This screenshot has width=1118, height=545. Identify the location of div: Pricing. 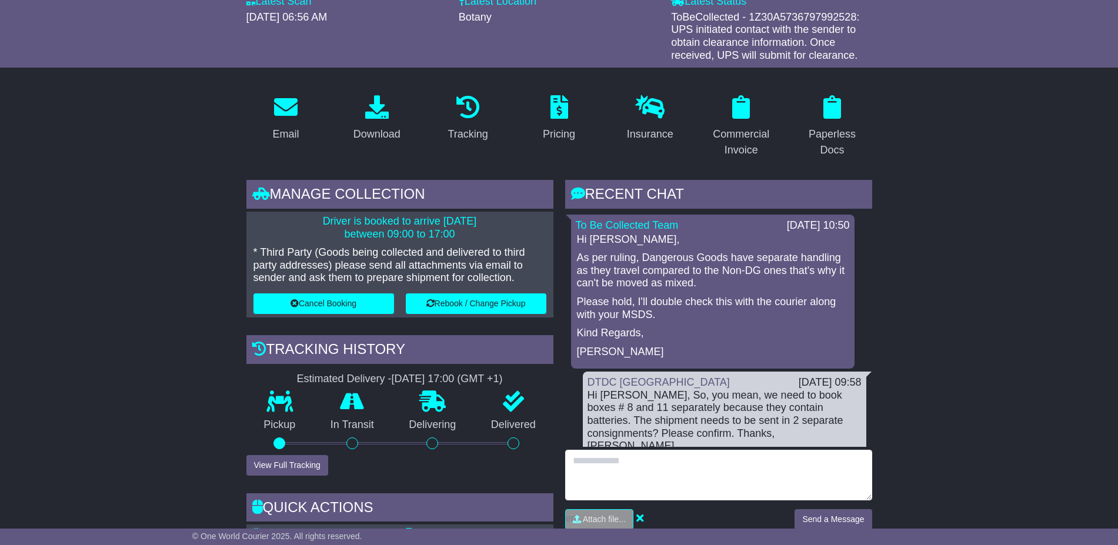
(559, 134).